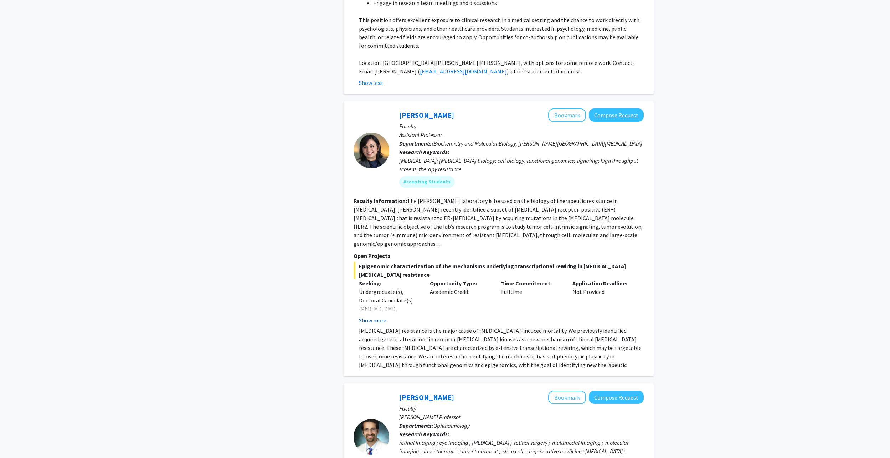 The height and width of the screenshot is (458, 890). I want to click on p: Opportunity Type:, so click(460, 283).